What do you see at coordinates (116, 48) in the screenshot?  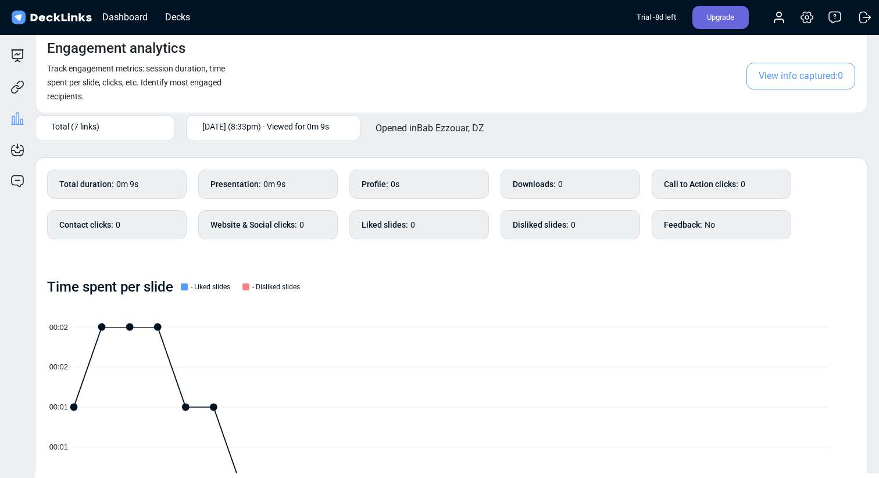 I see `h4: Engagement analytics` at bounding box center [116, 48].